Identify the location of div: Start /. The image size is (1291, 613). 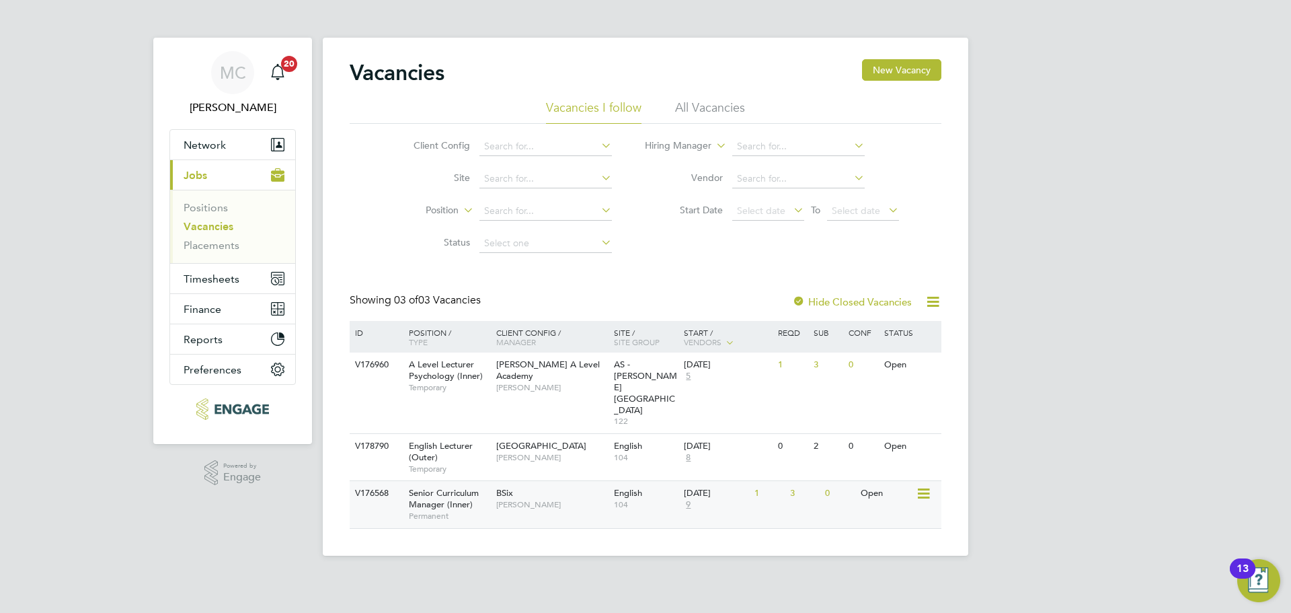
(727, 338).